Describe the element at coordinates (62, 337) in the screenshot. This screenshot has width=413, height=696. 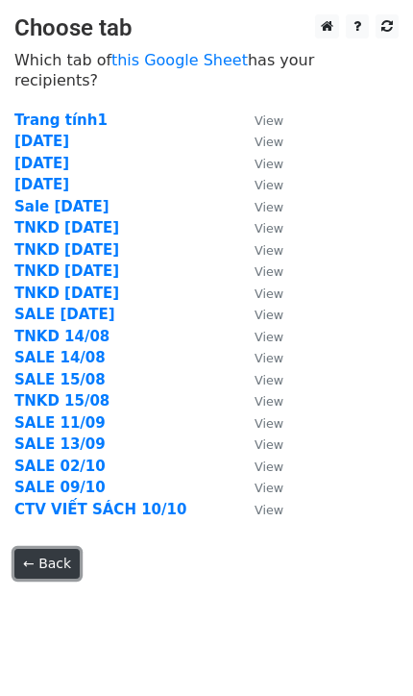
I see `a: TNKD 14/08` at that location.